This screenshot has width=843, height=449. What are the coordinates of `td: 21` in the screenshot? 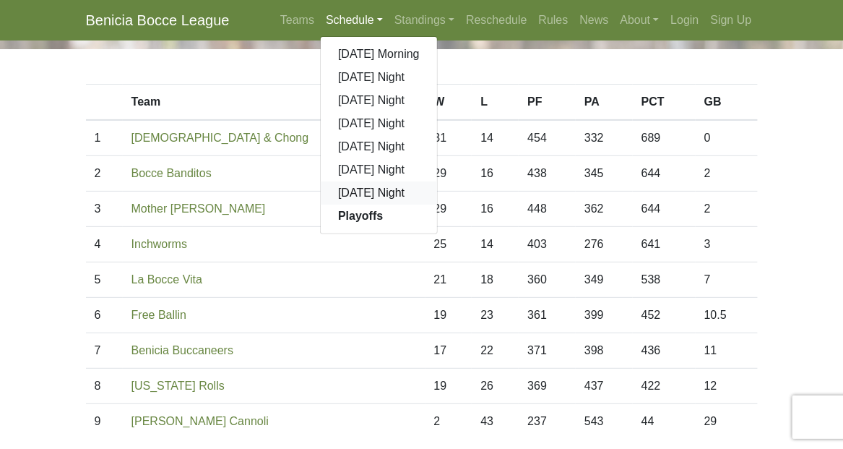 It's located at (449, 280).